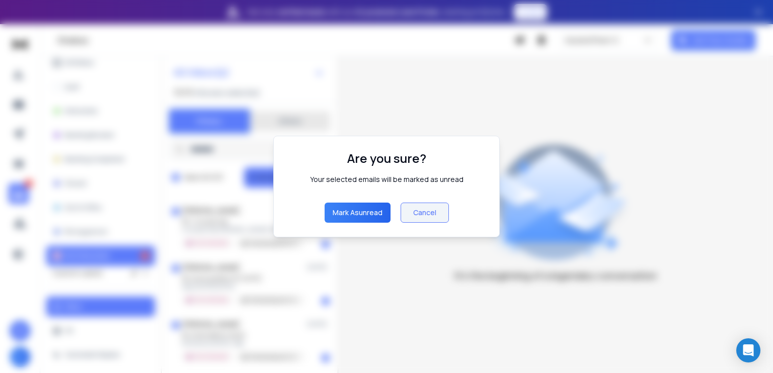 The height and width of the screenshot is (373, 773). I want to click on div: Your selected emails will be marked as unread, so click(386, 180).